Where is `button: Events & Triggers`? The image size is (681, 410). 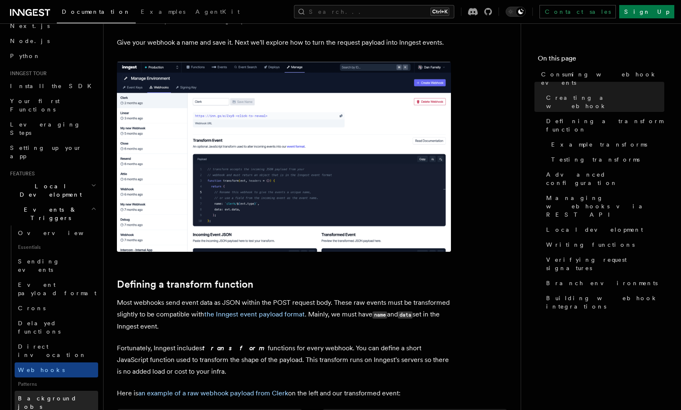 button: Events & Triggers is located at coordinates (52, 214).